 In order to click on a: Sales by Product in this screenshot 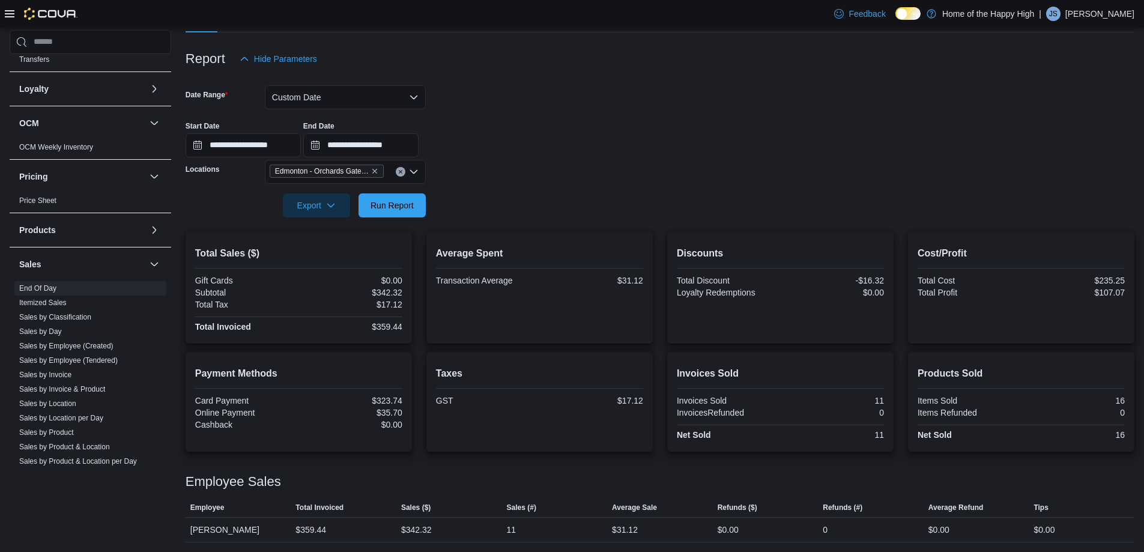, I will do `click(46, 432)`.